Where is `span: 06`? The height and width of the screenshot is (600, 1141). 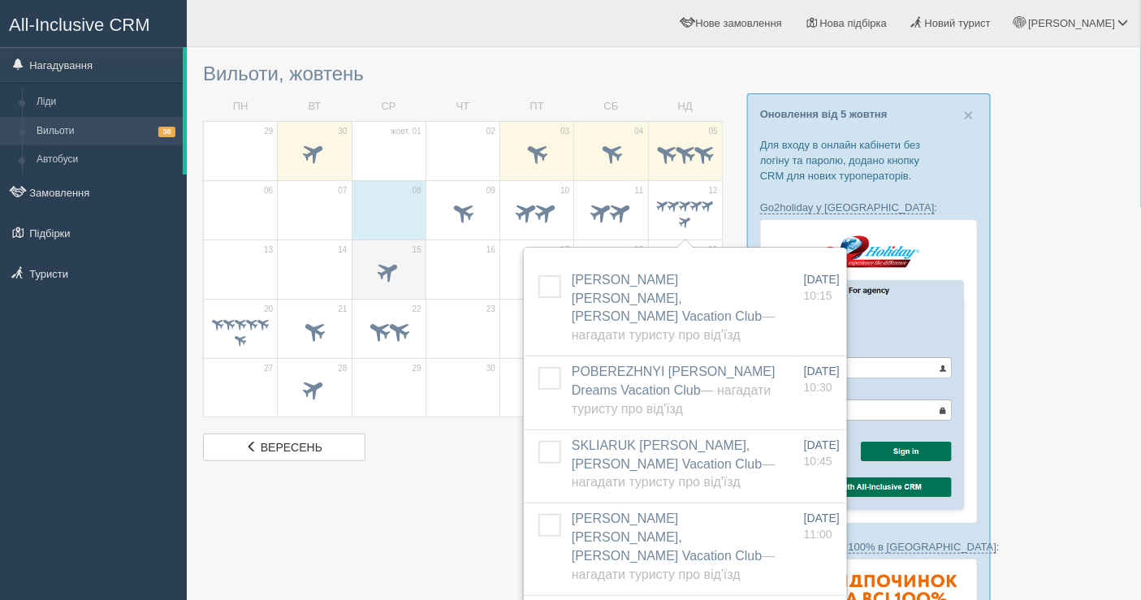 span: 06 is located at coordinates (268, 191).